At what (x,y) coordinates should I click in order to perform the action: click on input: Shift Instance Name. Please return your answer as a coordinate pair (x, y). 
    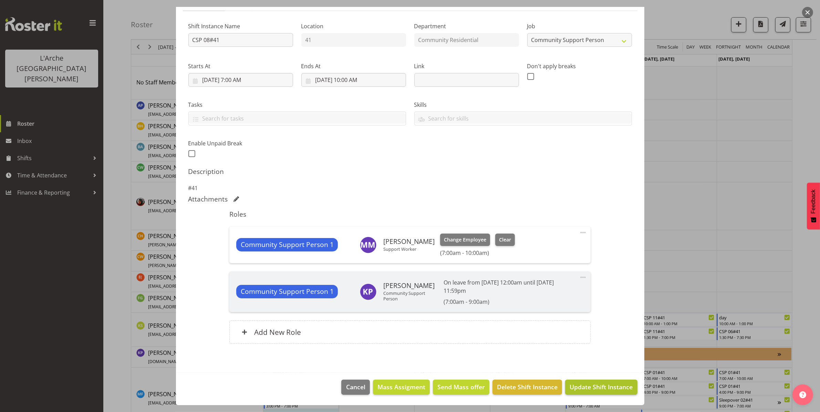
    Looking at the image, I should click on (241, 40).